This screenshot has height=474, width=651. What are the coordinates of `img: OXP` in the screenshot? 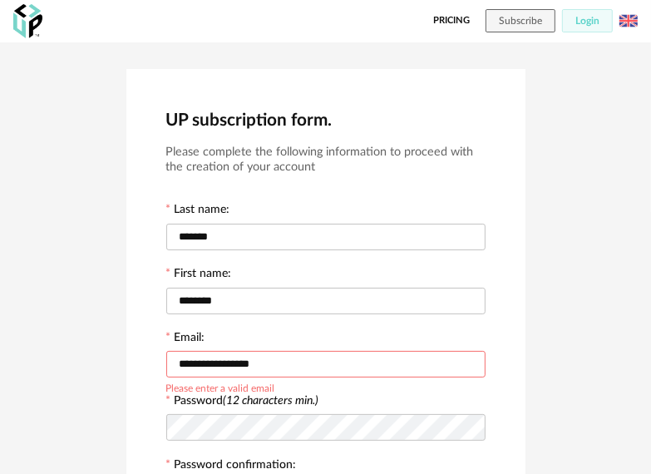 It's located at (27, 21).